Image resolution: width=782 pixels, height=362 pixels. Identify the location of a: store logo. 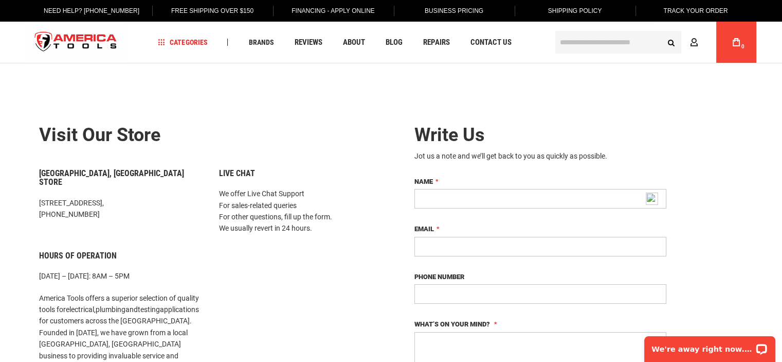
(76, 42).